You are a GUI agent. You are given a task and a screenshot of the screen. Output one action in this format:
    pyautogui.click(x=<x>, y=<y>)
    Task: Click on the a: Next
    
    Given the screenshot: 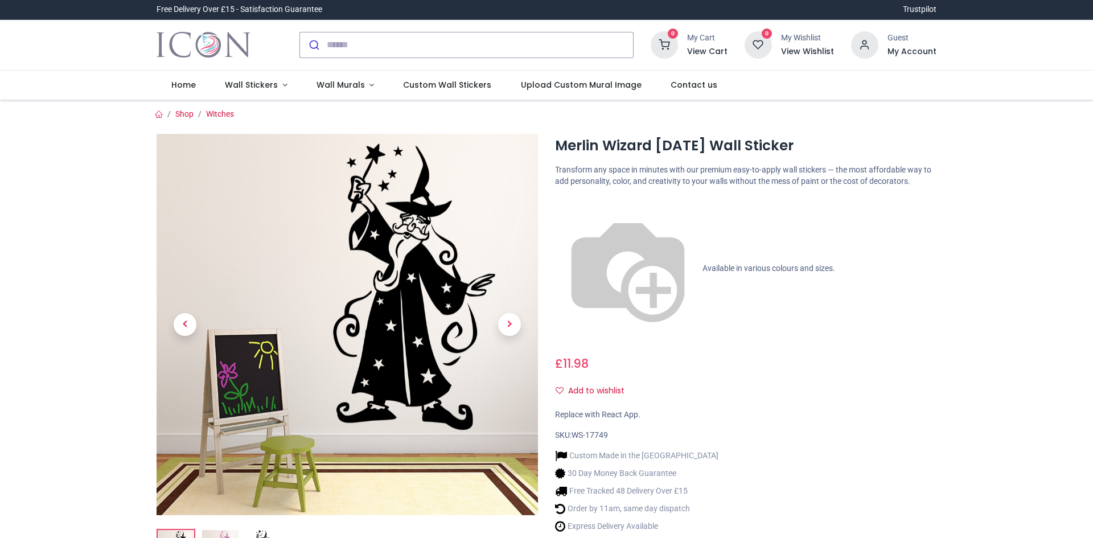 What is the action you would take?
    pyautogui.click(x=509, y=324)
    